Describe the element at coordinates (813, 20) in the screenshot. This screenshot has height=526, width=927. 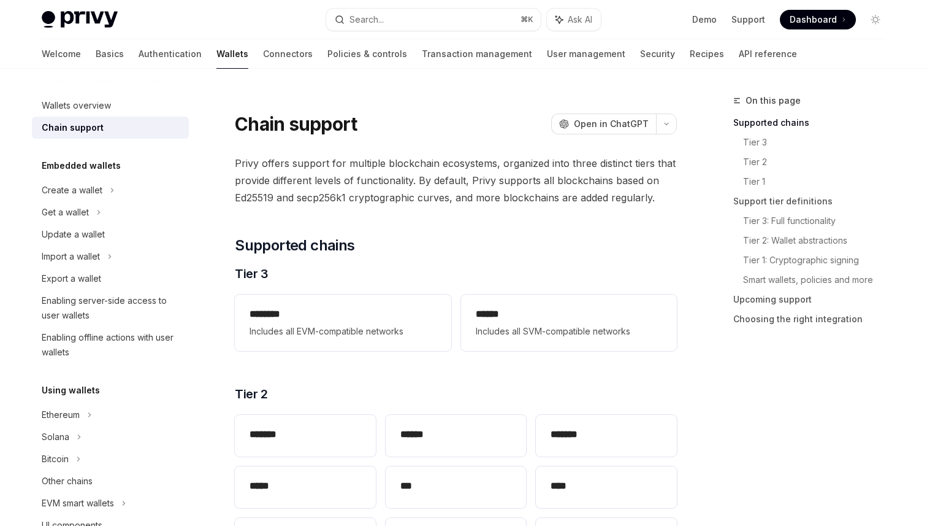
I see `span: Dashboard` at that location.